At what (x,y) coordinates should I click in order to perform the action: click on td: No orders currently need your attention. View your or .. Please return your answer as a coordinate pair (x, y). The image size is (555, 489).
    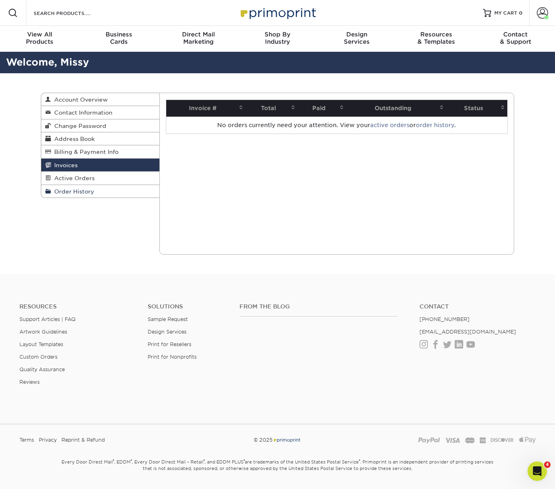
    Looking at the image, I should click on (337, 125).